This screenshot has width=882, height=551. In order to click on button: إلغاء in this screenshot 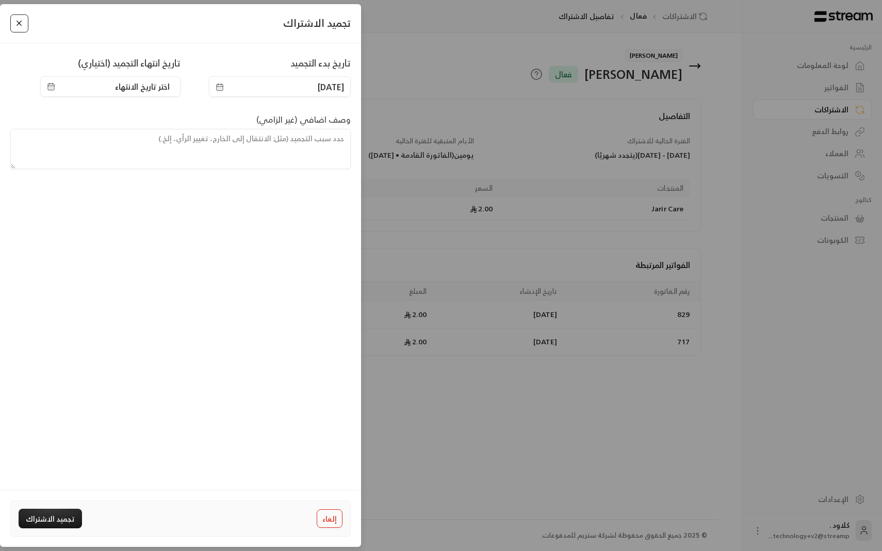, I will do `click(329, 519)`.